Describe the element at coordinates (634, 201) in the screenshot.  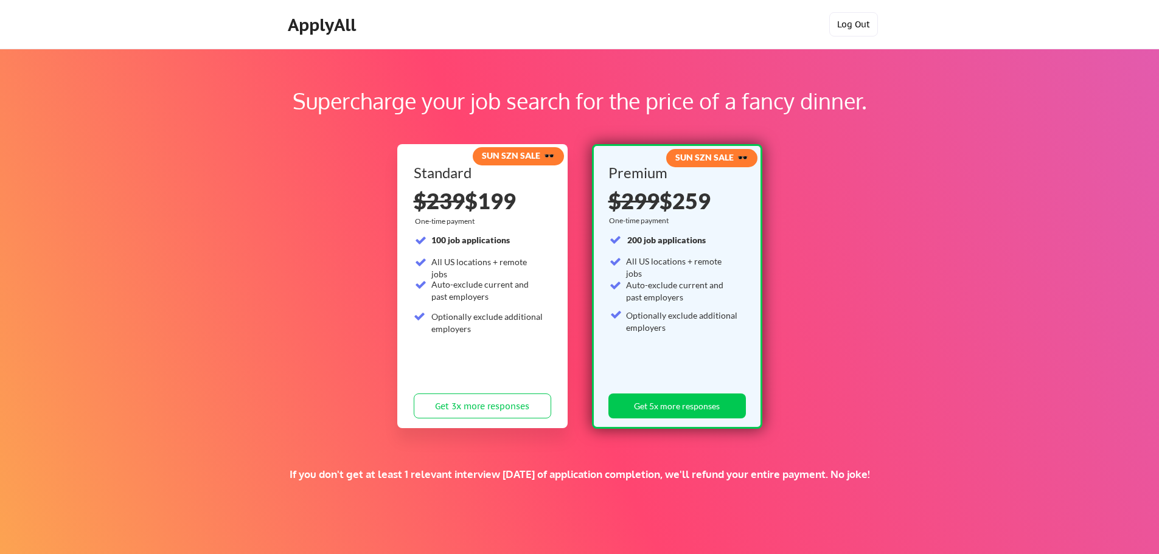
I see `s: $299` at that location.